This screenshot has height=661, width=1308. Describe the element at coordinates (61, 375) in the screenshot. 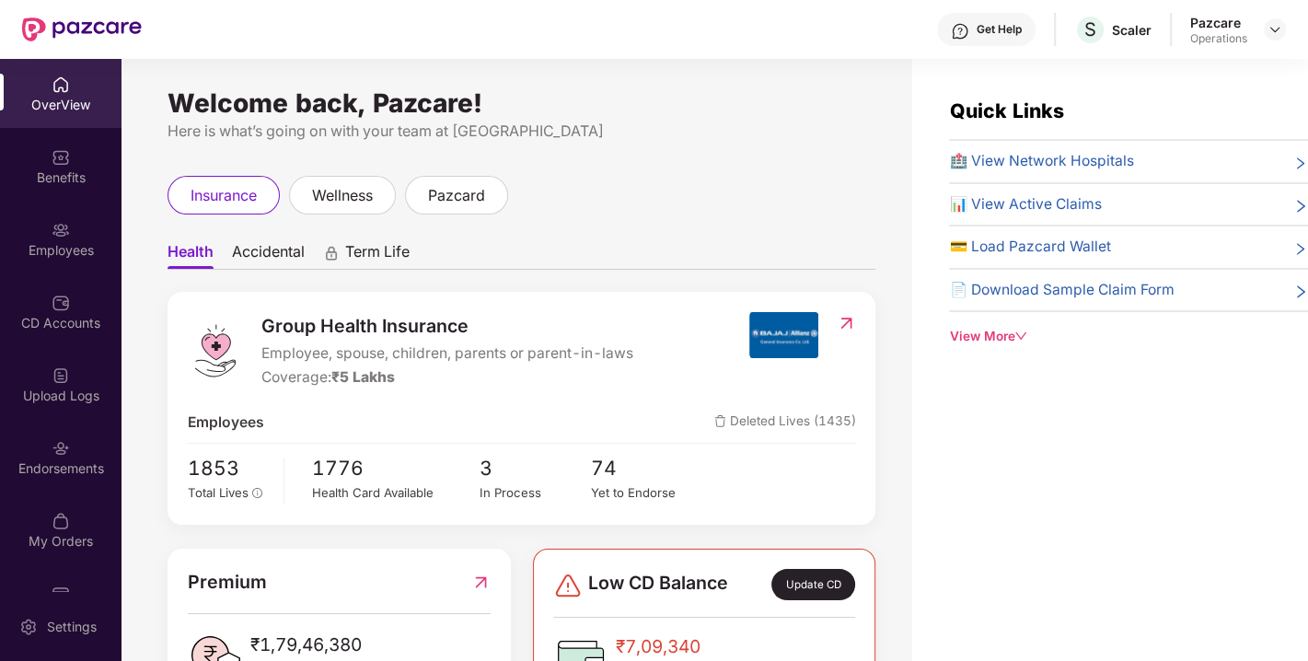

I see `img: svg+xml;base64,PHN2ZyBpZD0iVXBsb2FkX0xvZ3MiIGRhdGEtbmFtZT0iVXBsb2FkIExvZ3MiIHhtbG5zPSJodHRwOi8vd3...` at that location.